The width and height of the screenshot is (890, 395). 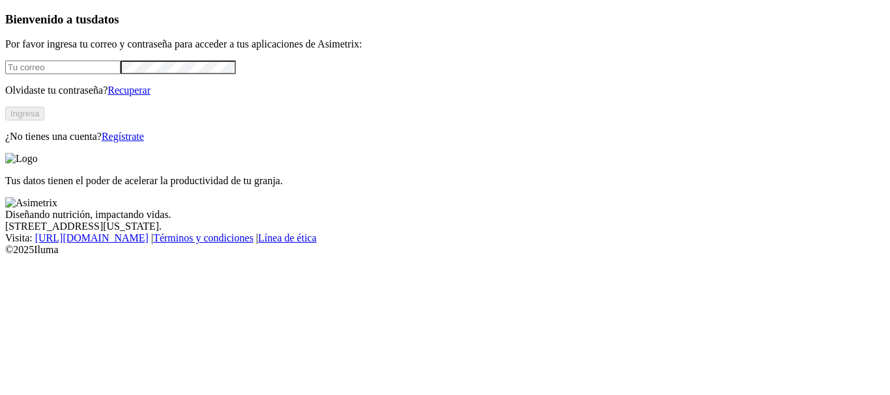 I want to click on span: datos, so click(x=105, y=19).